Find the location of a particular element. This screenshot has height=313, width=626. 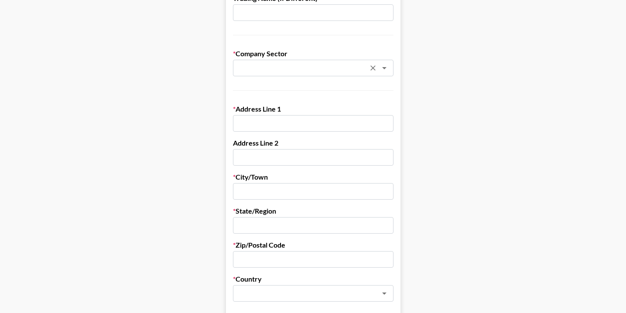

label: State/Region is located at coordinates (313, 211).